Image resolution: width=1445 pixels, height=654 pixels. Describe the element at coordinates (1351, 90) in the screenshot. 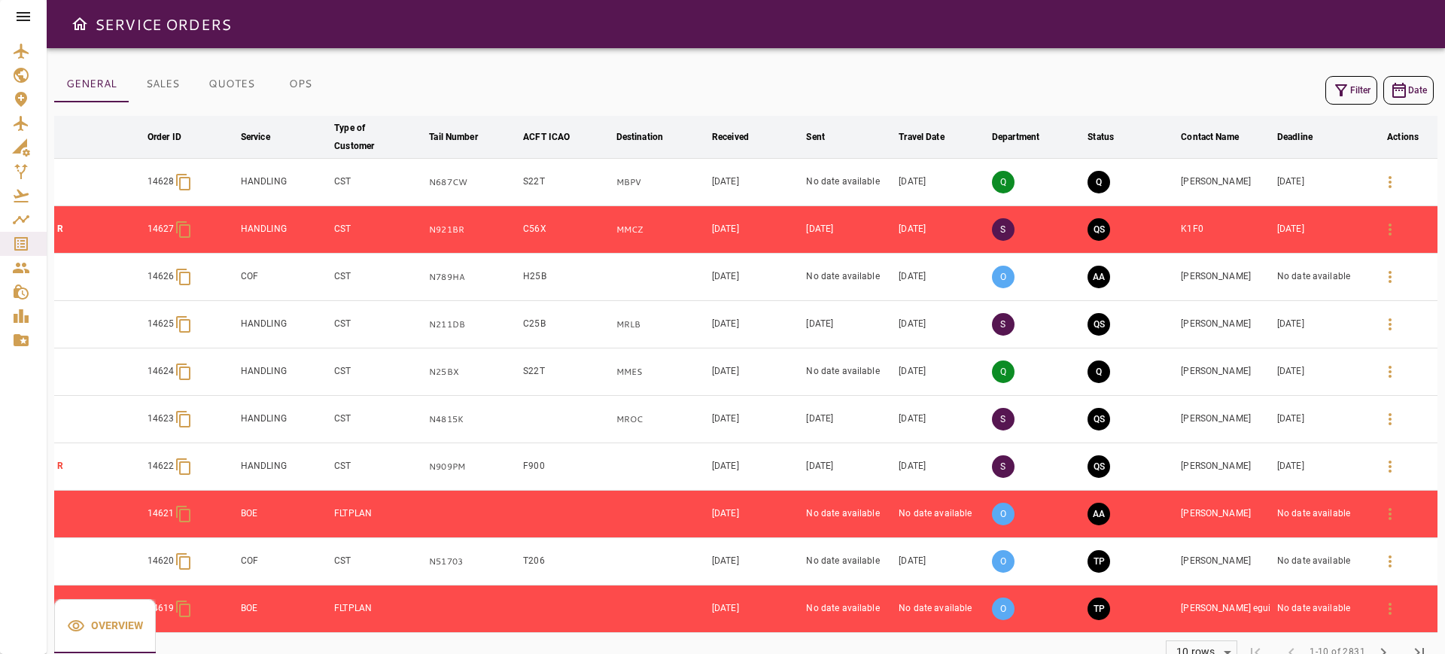

I see `button: Filter` at that location.